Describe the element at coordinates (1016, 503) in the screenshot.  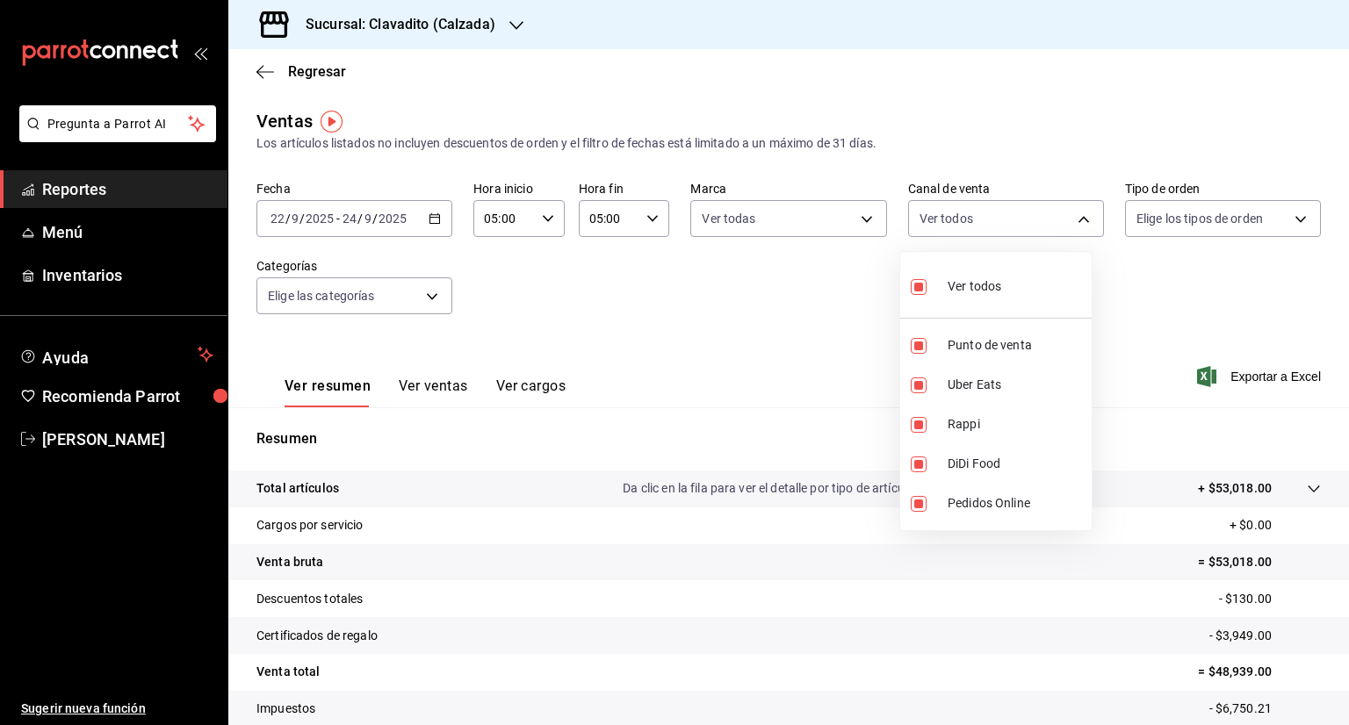
I see `span: Pedidos Online` at that location.